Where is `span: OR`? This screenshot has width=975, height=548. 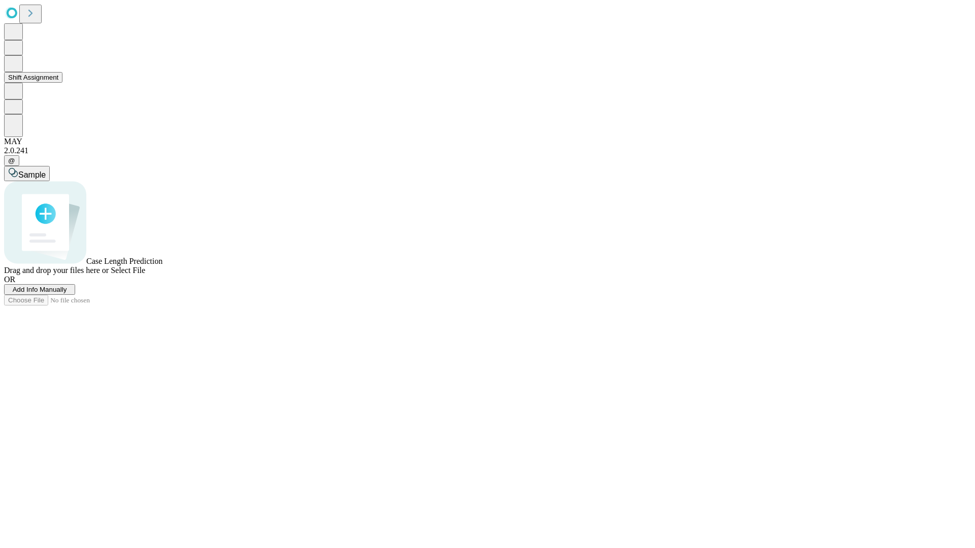
span: OR is located at coordinates (10, 279).